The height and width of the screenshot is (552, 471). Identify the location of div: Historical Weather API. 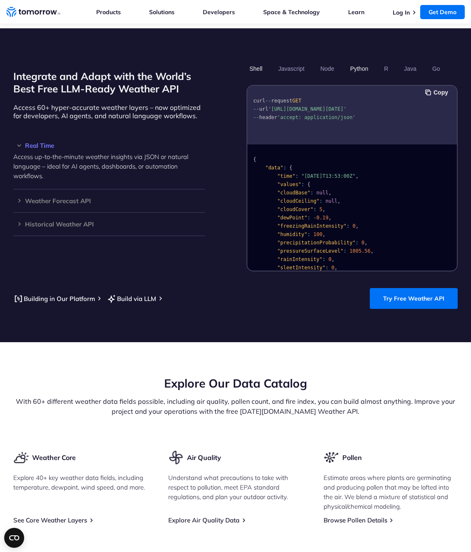
(109, 224).